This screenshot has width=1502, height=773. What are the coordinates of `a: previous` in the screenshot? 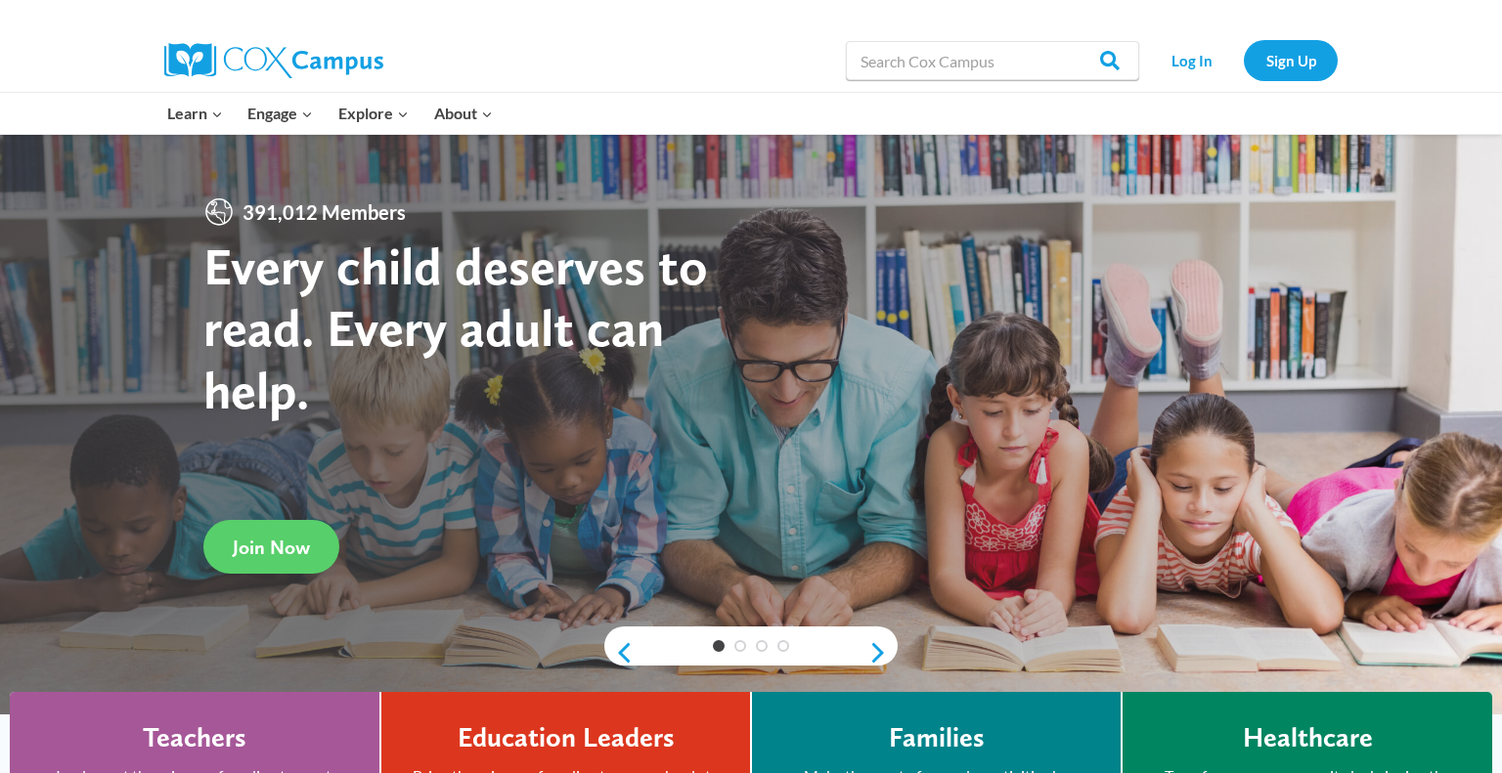 It's located at (619, 653).